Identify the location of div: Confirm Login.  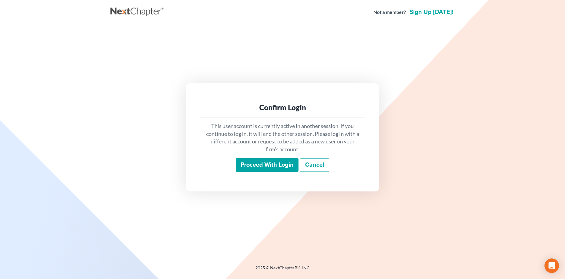
(283, 108).